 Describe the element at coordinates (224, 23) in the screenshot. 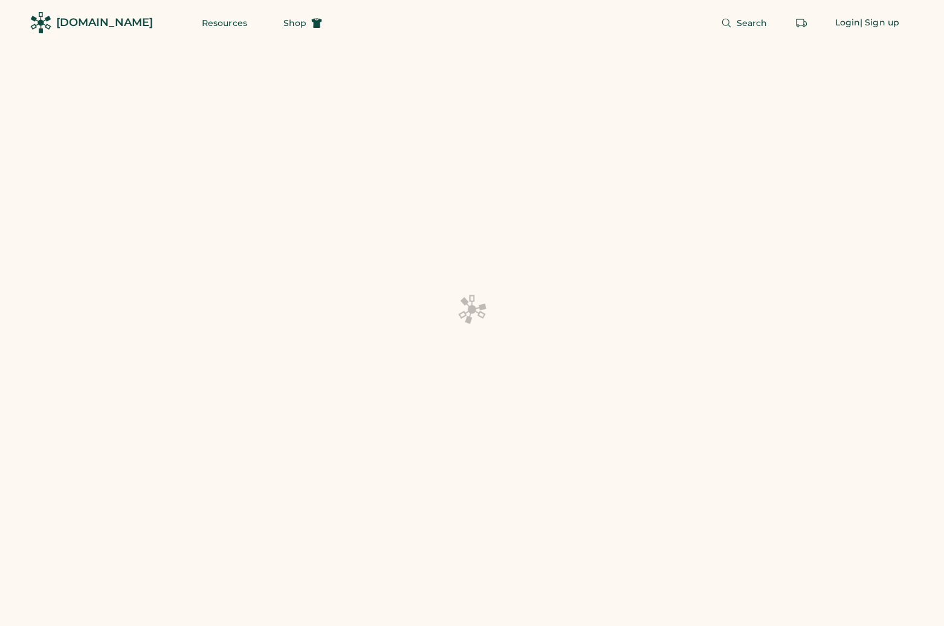

I see `button: Resources` at that location.